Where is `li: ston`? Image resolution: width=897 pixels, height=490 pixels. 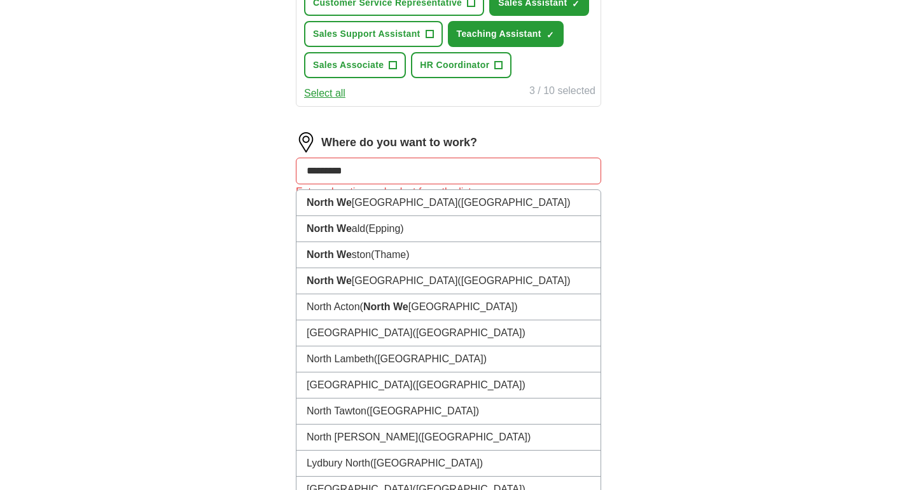
li: ston is located at coordinates (448, 255).